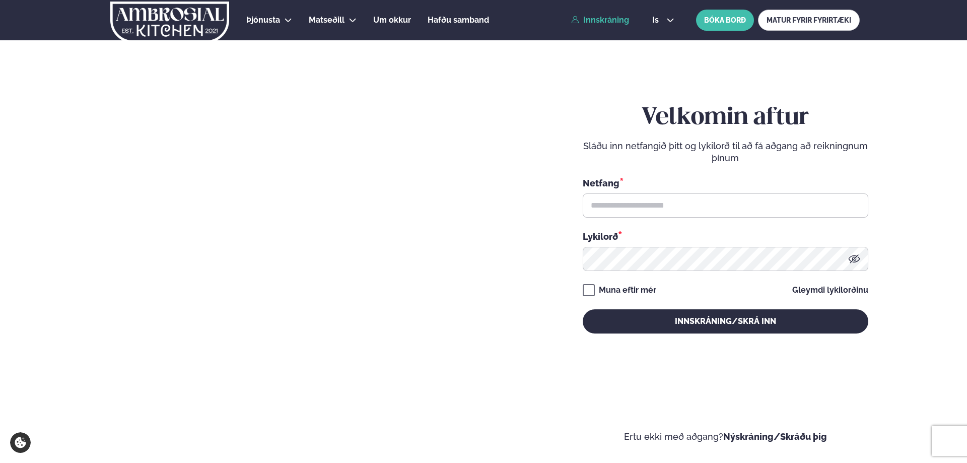 Image resolution: width=967 pixels, height=463 pixels. Describe the element at coordinates (458, 20) in the screenshot. I see `a: Hafðu samband` at that location.